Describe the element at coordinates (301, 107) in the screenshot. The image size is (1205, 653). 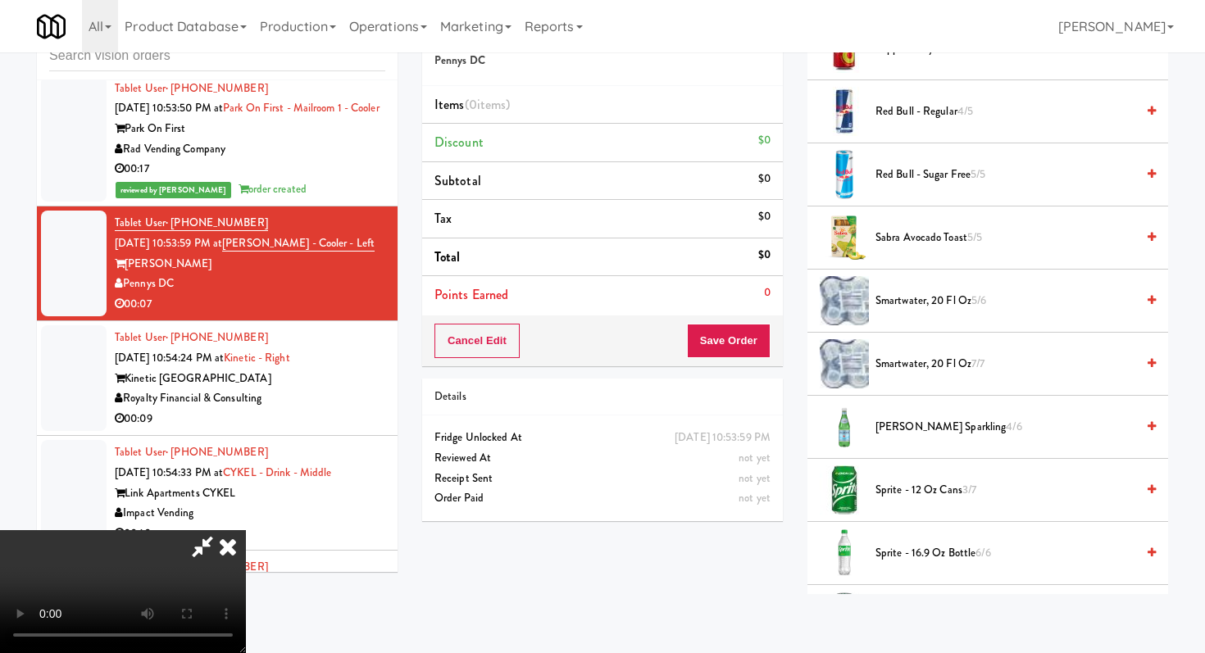
I see `a: Park on First - Mailroom 1 - Cooler` at that location.